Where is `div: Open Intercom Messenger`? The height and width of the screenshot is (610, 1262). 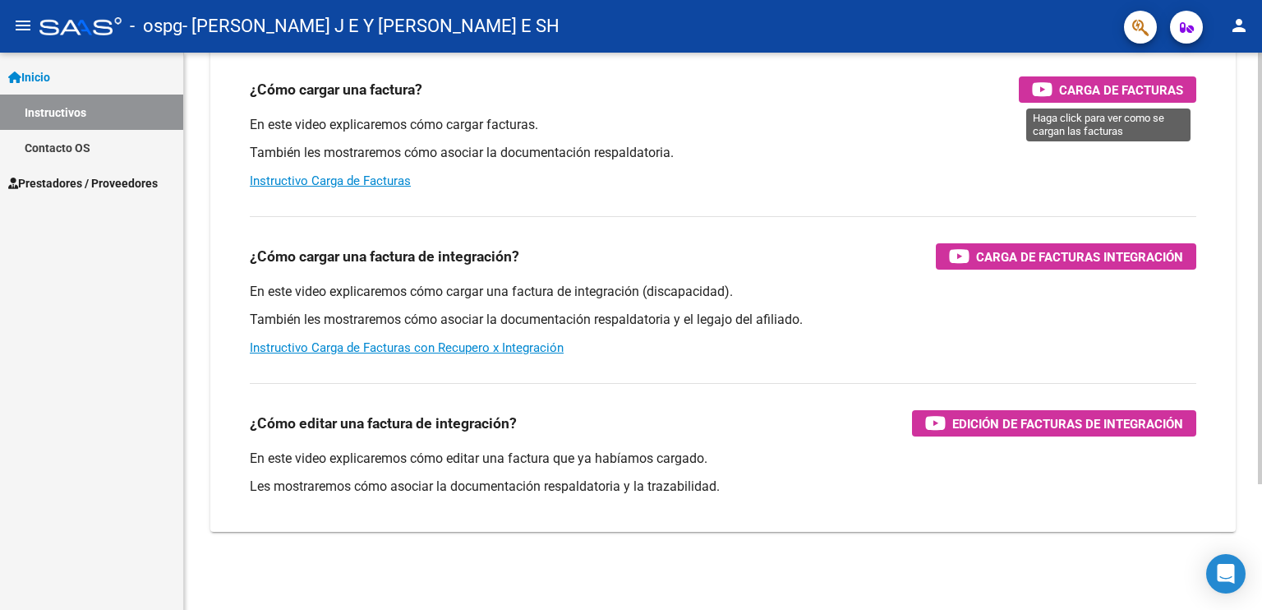 div: Open Intercom Messenger is located at coordinates (1226, 573).